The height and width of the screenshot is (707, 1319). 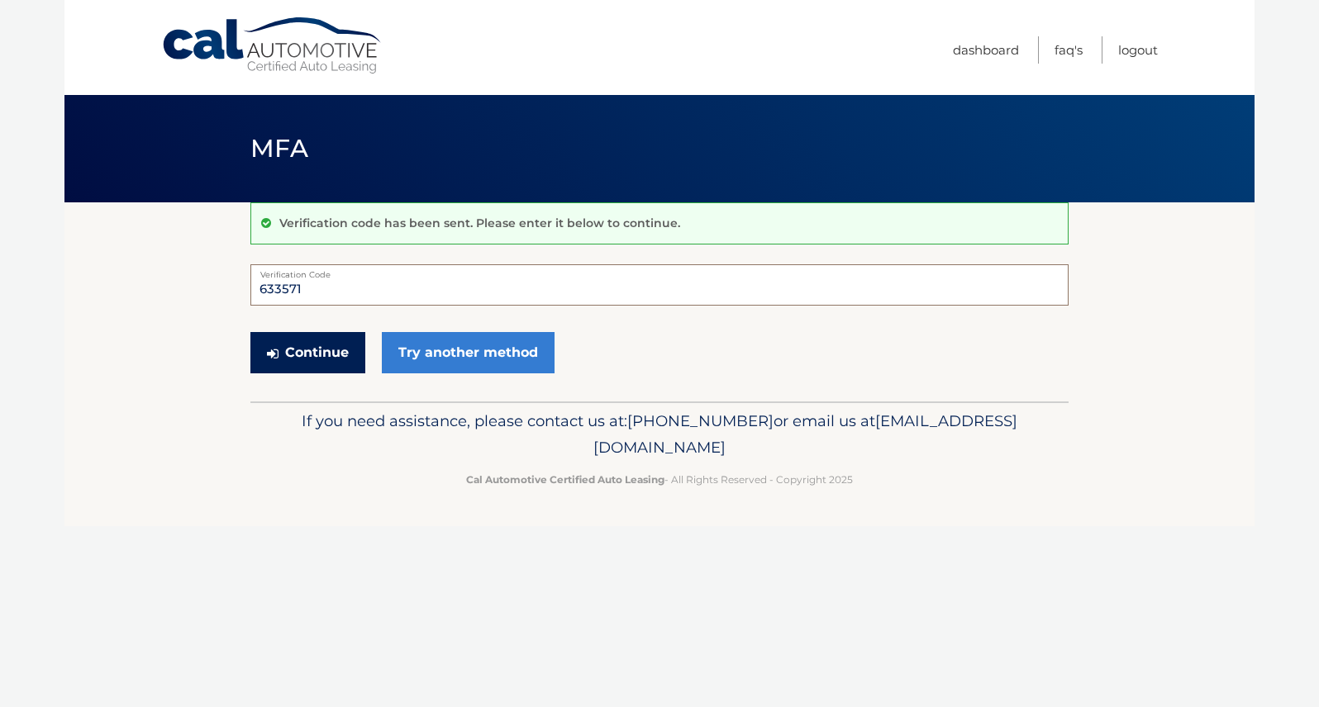 What do you see at coordinates (1138, 50) in the screenshot?
I see `a: Logout` at bounding box center [1138, 50].